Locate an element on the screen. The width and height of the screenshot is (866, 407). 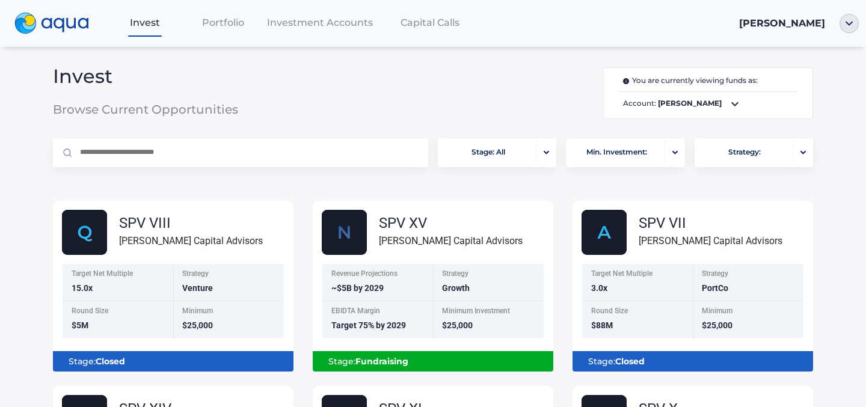
span: PortCo is located at coordinates (715, 288).